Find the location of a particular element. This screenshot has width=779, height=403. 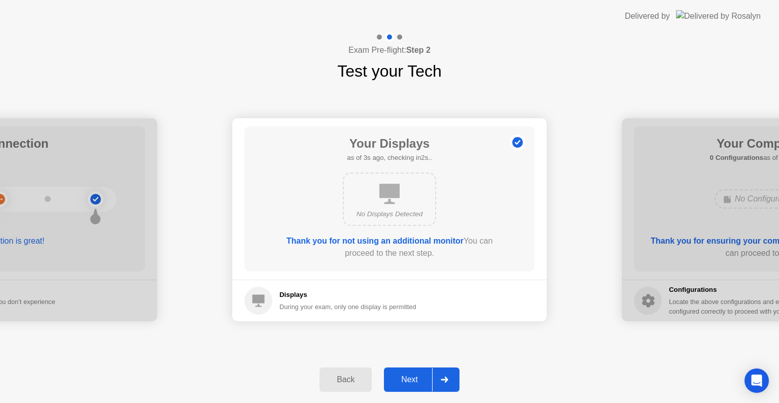

div: Open Intercom Messenger is located at coordinates (757, 380).